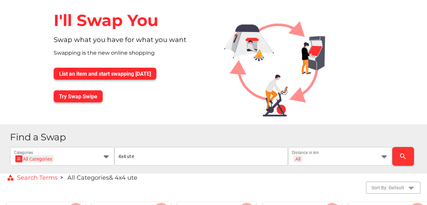 Image resolution: width=427 pixels, height=205 pixels. Describe the element at coordinates (388, 188) in the screenshot. I see `span: Sort By: Default` at that location.